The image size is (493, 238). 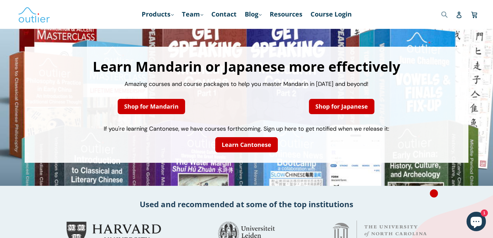 What do you see at coordinates (151, 106) in the screenshot?
I see `a: Shop for Mandarin` at bounding box center [151, 106].